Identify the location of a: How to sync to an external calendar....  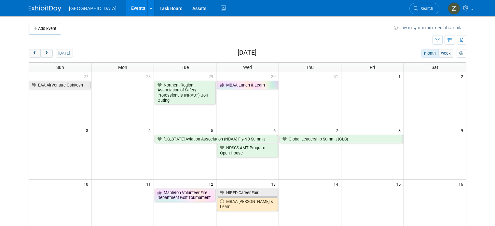
(430, 28).